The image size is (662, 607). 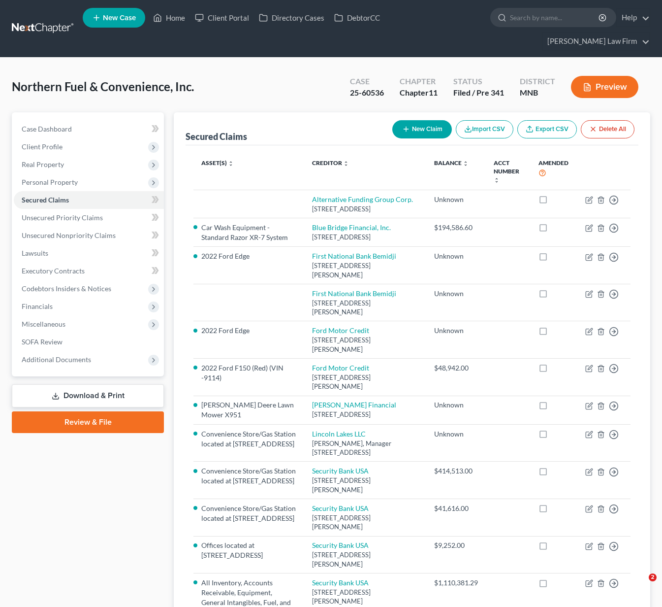 What do you see at coordinates (452, 163) in the screenshot?
I see `a: Balance unfold_more` at bounding box center [452, 163].